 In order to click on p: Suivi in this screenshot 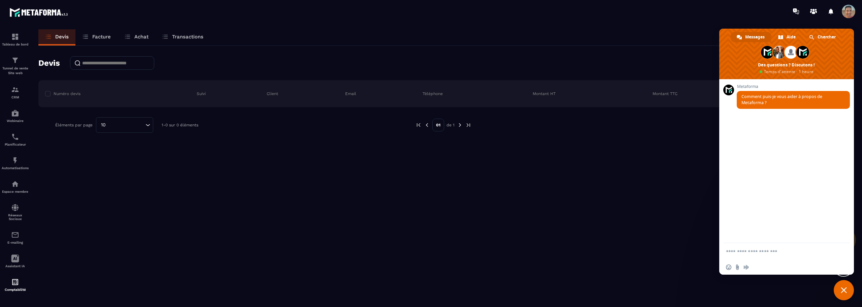, I will do `click(201, 94)`.